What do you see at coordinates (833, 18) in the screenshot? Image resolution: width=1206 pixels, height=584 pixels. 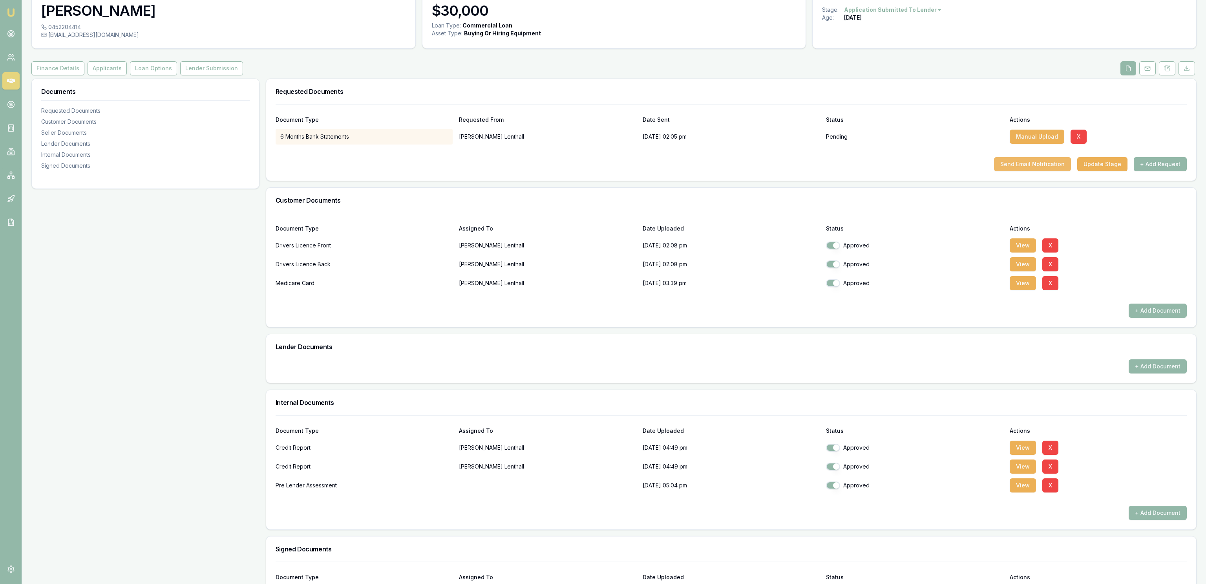 I see `div: Age:` at bounding box center [833, 18].